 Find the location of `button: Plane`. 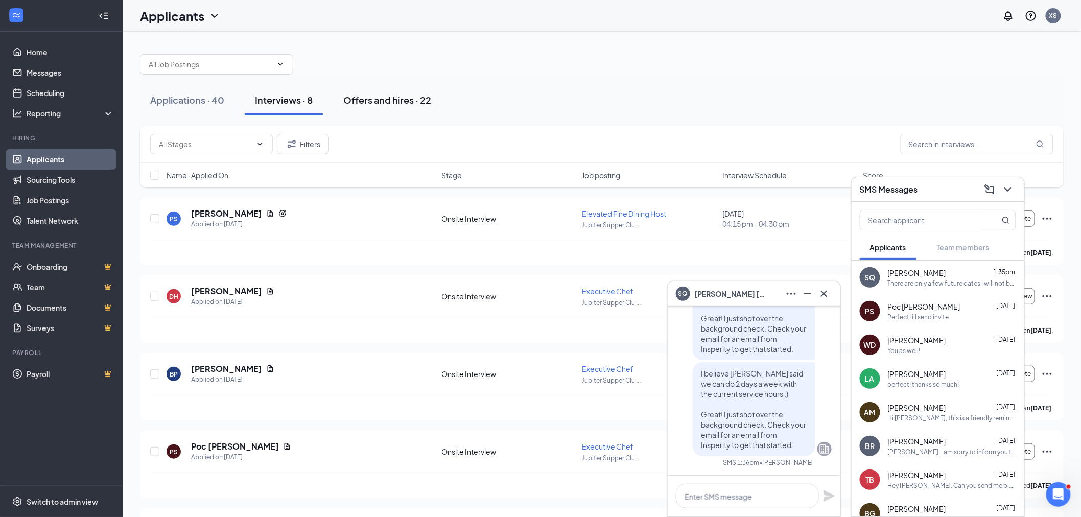

button: Plane is located at coordinates (829, 496).